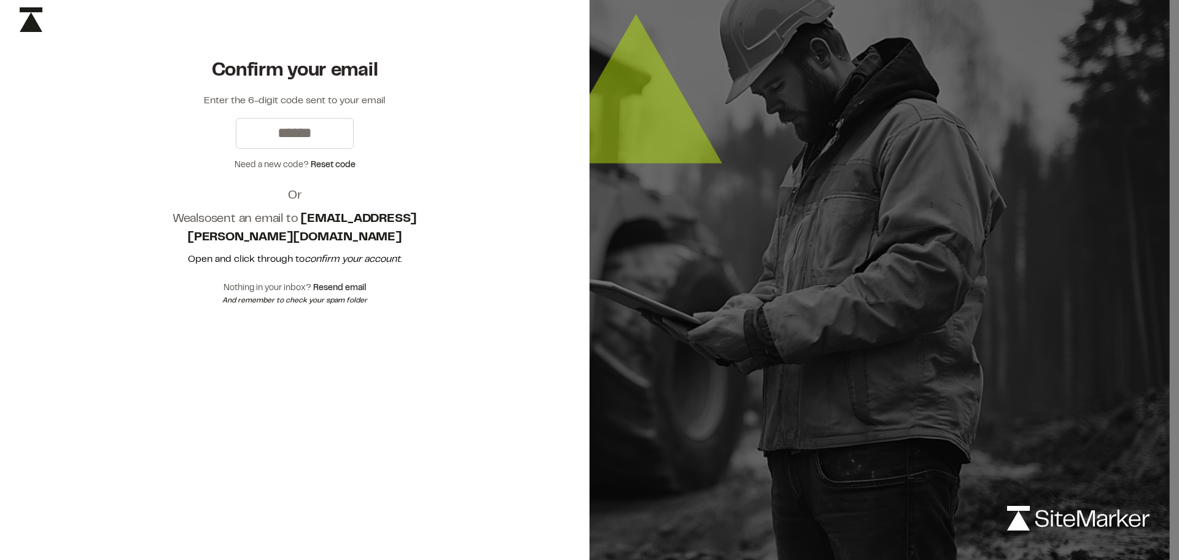 This screenshot has width=1179, height=560. Describe the element at coordinates (295, 288) in the screenshot. I see `div: Nothing in your inbox?` at that location.